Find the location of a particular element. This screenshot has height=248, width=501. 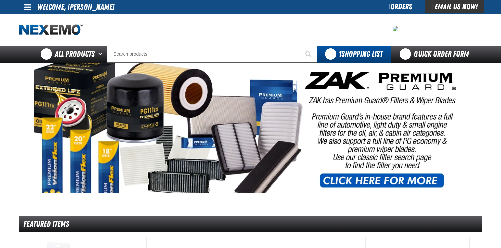

a: PG Filters & Wipers is located at coordinates (250, 128).